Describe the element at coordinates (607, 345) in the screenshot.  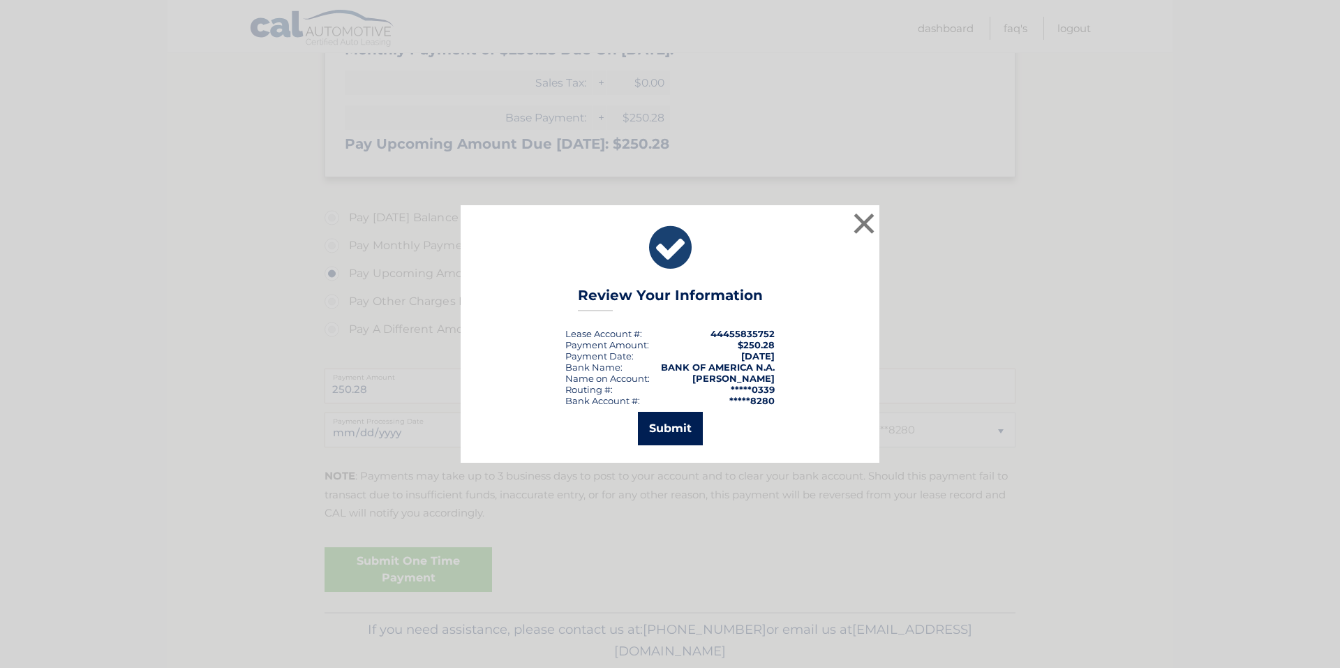
I see `div: Payment Amount:` at that location.